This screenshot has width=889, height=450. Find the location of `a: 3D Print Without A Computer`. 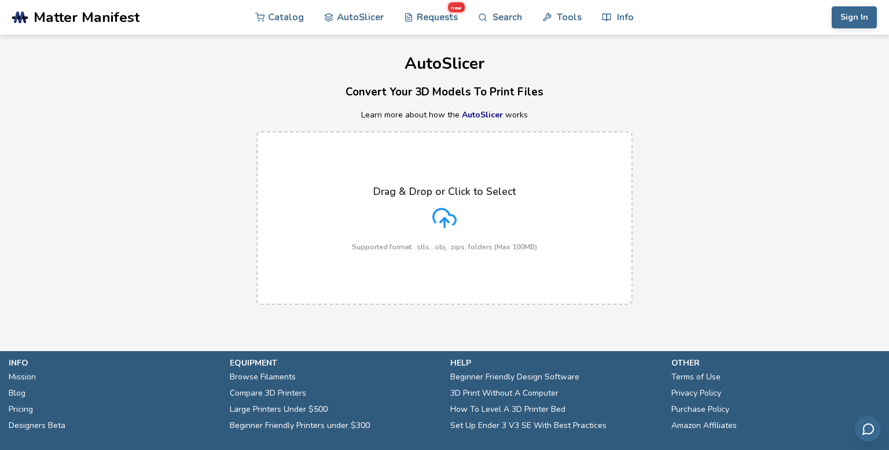

a: 3D Print Without A Computer is located at coordinates (504, 394).